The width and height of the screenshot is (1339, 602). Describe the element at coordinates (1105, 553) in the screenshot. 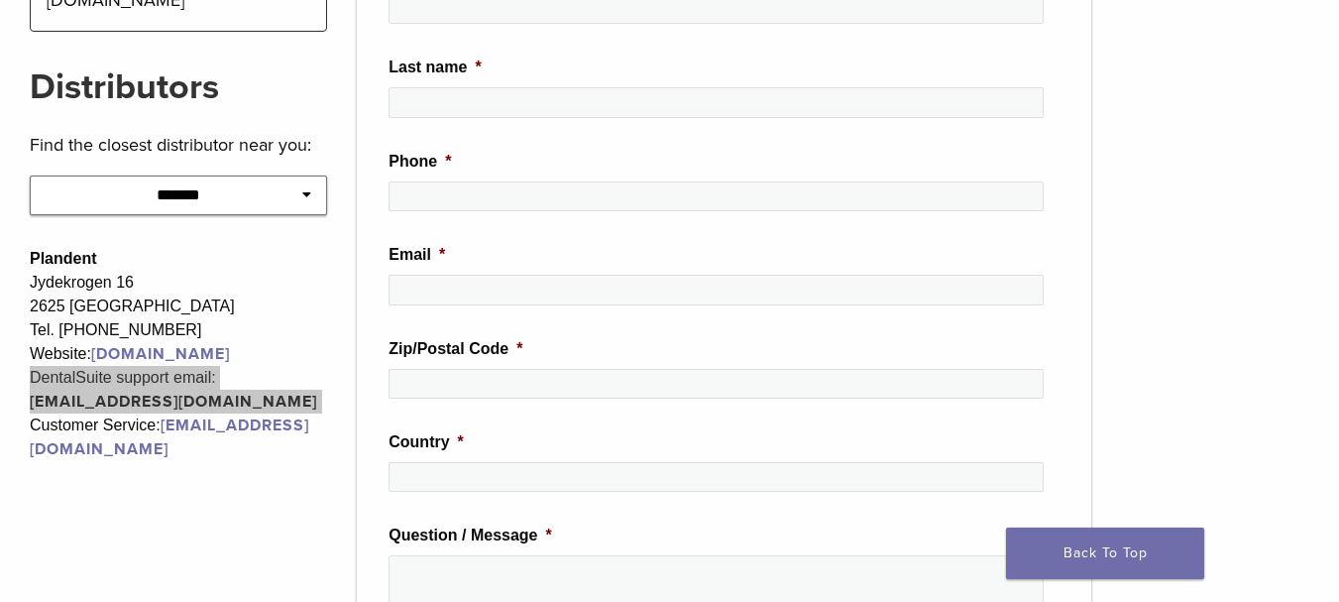

I see `a: Back To Top` at that location.